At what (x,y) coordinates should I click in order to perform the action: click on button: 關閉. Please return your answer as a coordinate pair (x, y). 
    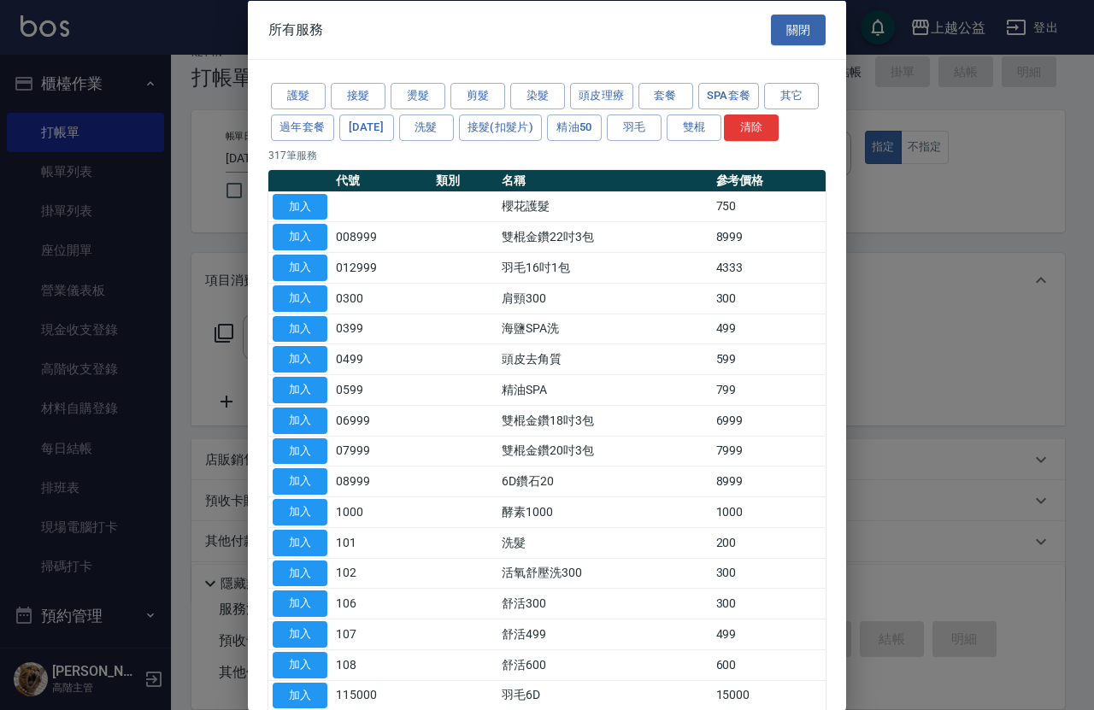
    Looking at the image, I should click on (798, 29).